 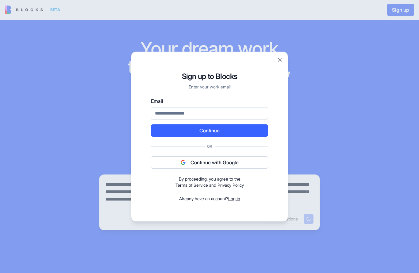 What do you see at coordinates (183, 162) in the screenshot?
I see `img: google logo` at bounding box center [183, 162].